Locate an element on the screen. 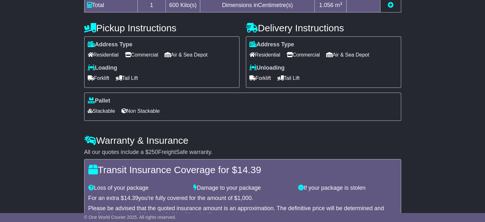 The image size is (485, 222). h4: Delivery Instructions is located at coordinates (323, 28).